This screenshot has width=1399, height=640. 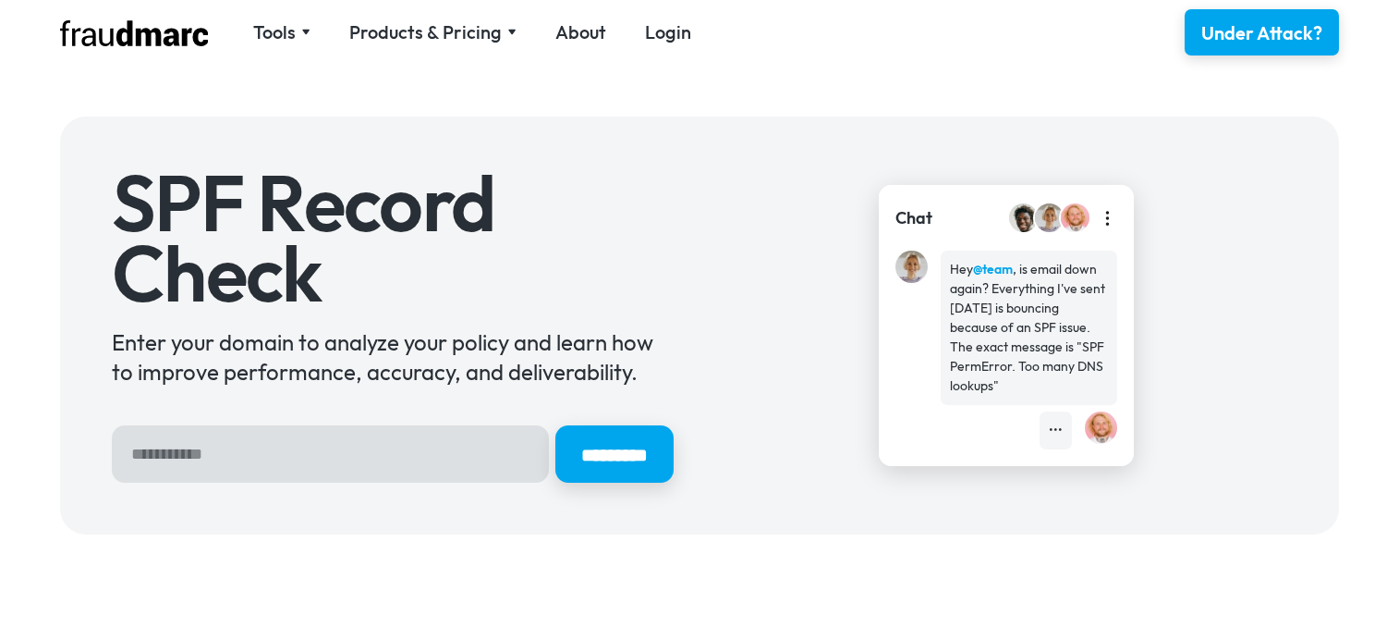 I want to click on a: About, so click(x=580, y=32).